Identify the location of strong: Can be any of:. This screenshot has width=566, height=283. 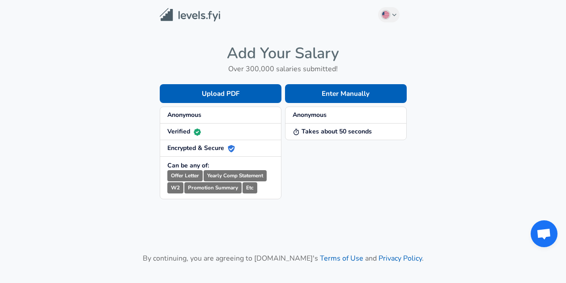
(188, 165).